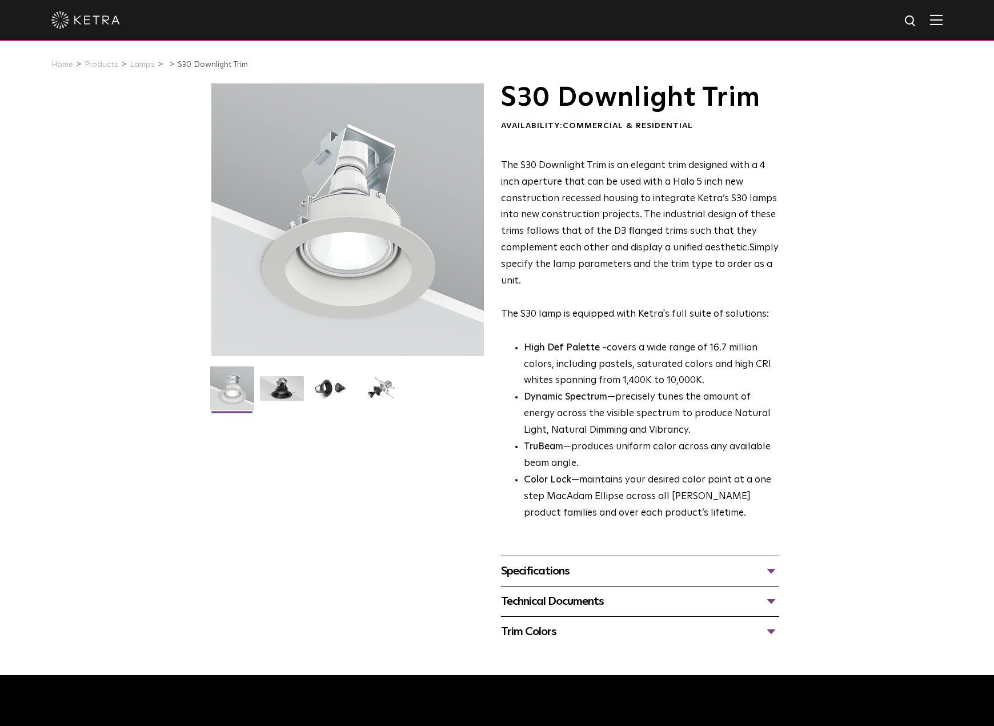  What do you see at coordinates (547, 479) in the screenshot?
I see `strong: Color Lock` at bounding box center [547, 479].